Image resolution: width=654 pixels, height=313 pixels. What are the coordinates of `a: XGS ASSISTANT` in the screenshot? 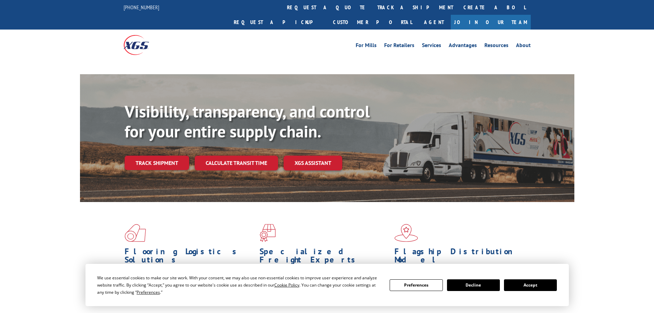 It's located at (313, 163).